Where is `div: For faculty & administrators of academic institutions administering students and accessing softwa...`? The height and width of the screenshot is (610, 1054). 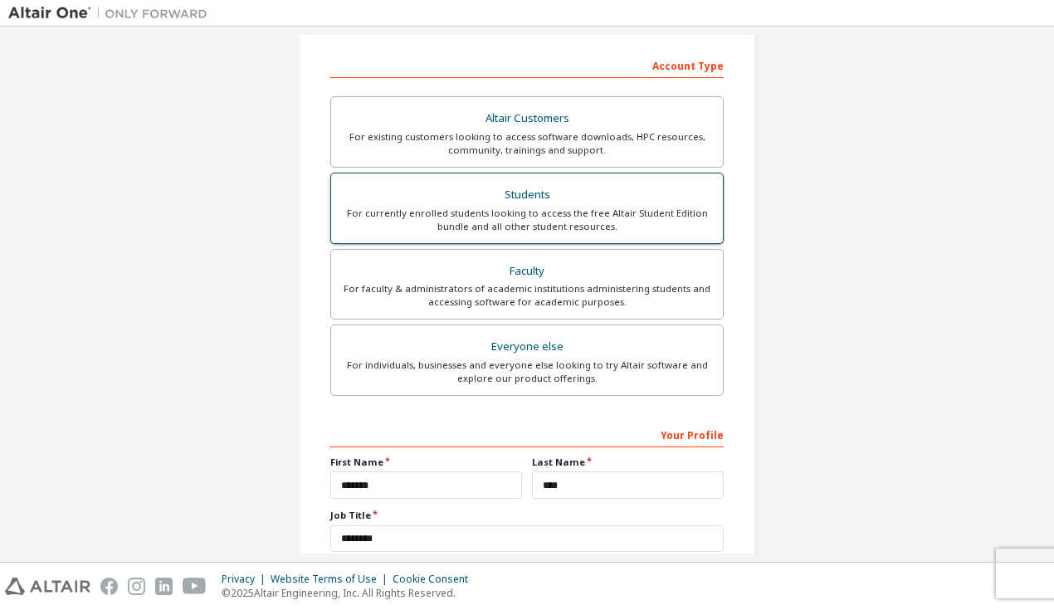 div: For faculty & administrators of academic institutions administering students and accessing softwa... is located at coordinates (527, 295).